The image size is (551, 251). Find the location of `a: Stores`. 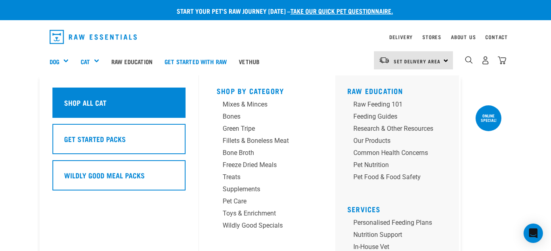

a: Stores is located at coordinates (431, 37).